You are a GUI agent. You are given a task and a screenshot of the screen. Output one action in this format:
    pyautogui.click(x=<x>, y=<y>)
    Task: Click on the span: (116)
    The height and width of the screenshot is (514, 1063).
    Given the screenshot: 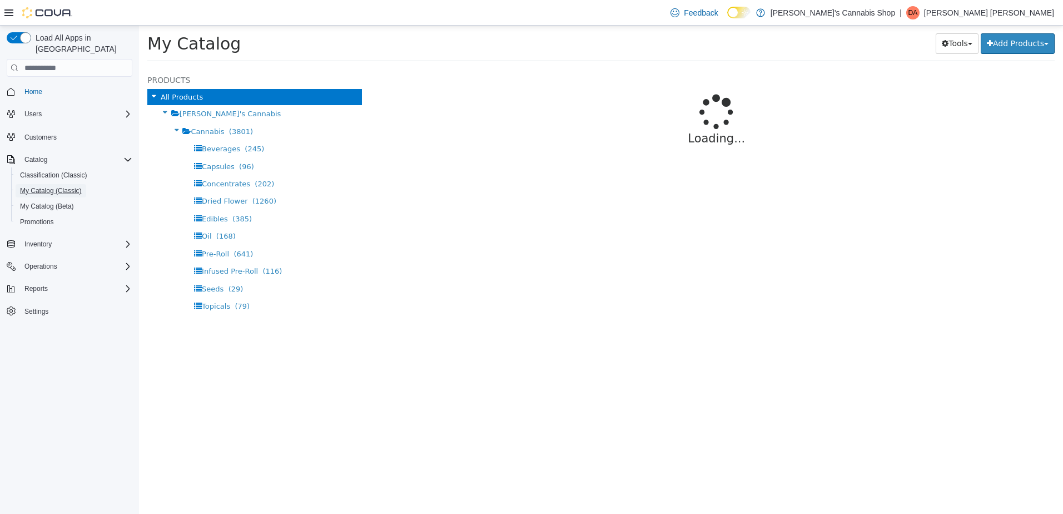 What is the action you would take?
    pyautogui.click(x=133, y=245)
    